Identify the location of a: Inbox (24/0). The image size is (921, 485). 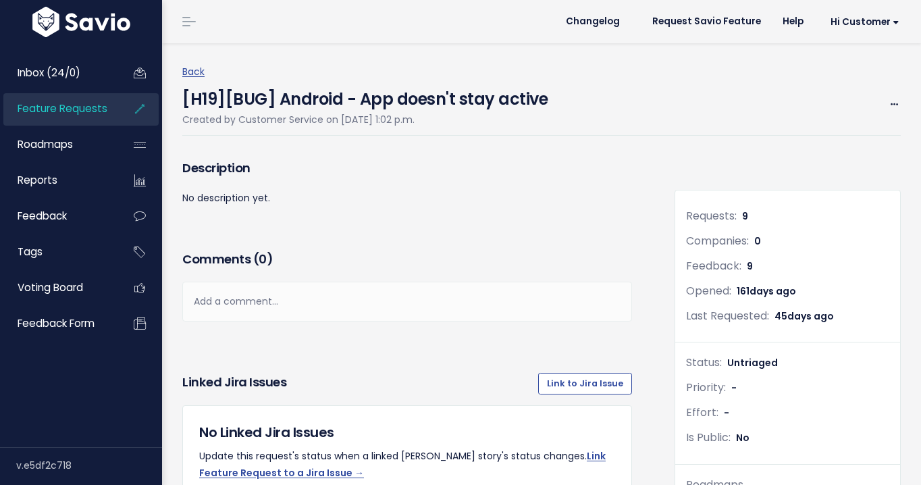
(57, 73).